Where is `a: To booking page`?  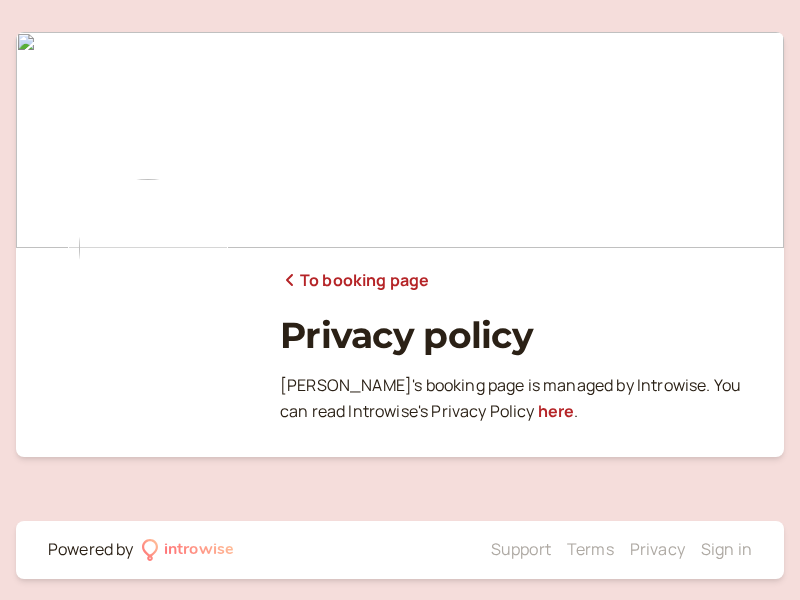 a: To booking page is located at coordinates (354, 281).